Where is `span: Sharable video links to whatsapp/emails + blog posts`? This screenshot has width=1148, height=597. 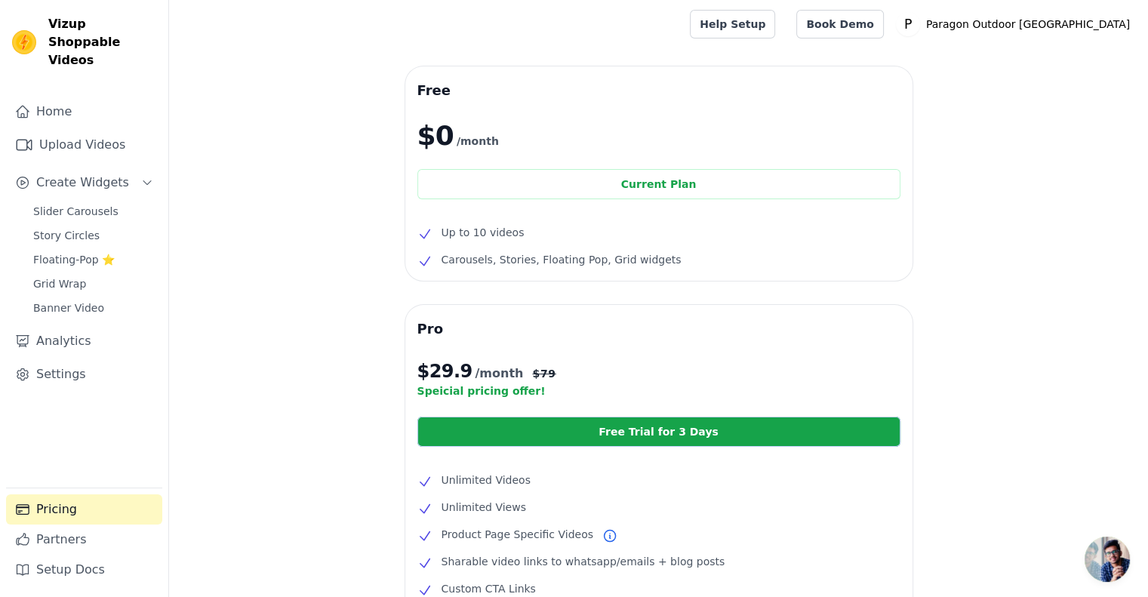 span: Sharable video links to whatsapp/emails + blog posts is located at coordinates (584, 562).